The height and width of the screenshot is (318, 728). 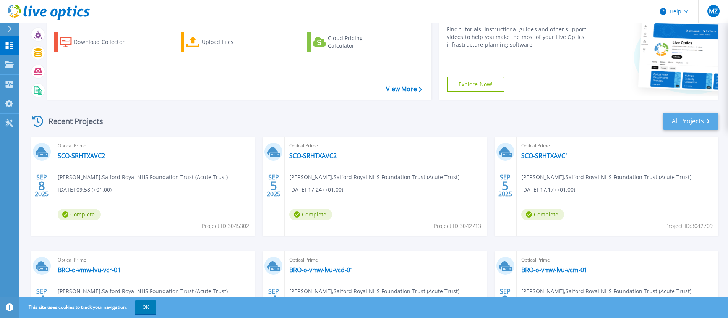 I want to click on a: Download Collector, so click(x=97, y=42).